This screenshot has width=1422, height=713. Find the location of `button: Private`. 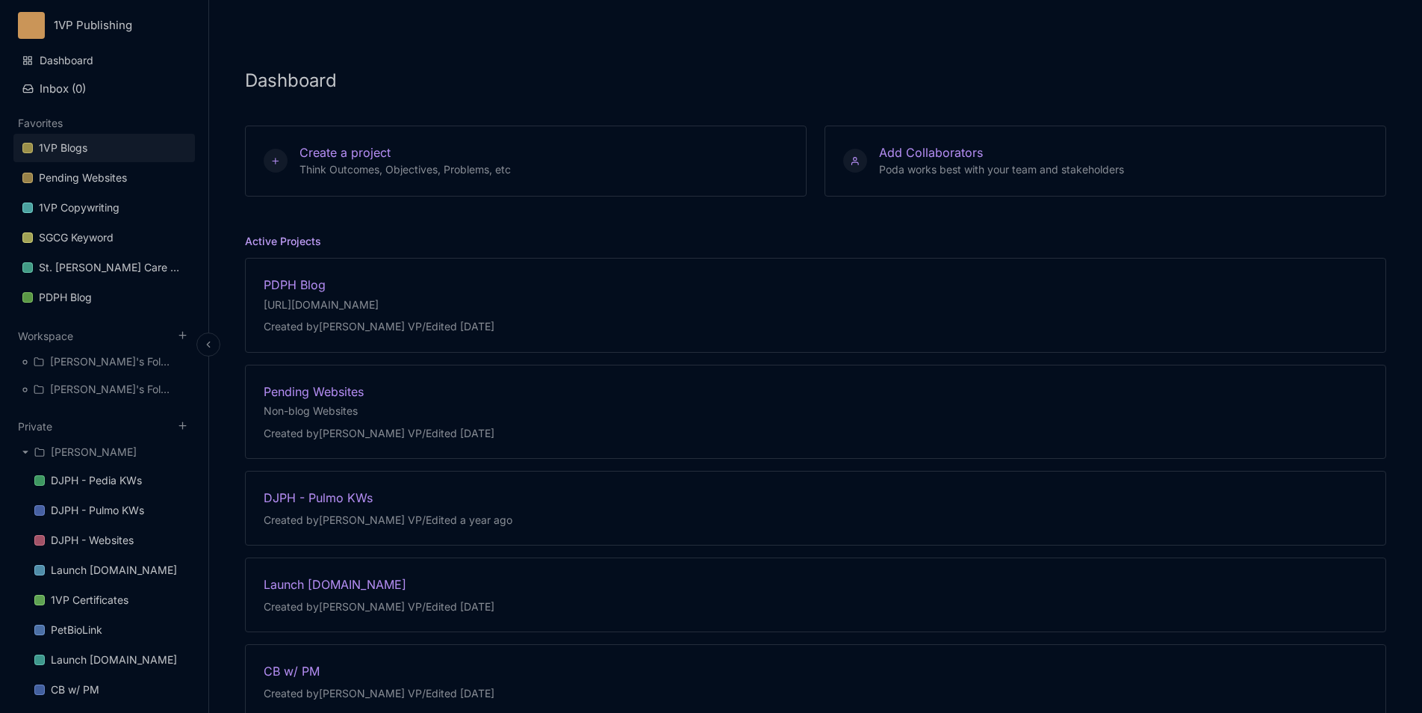

button: Private is located at coordinates (35, 426).